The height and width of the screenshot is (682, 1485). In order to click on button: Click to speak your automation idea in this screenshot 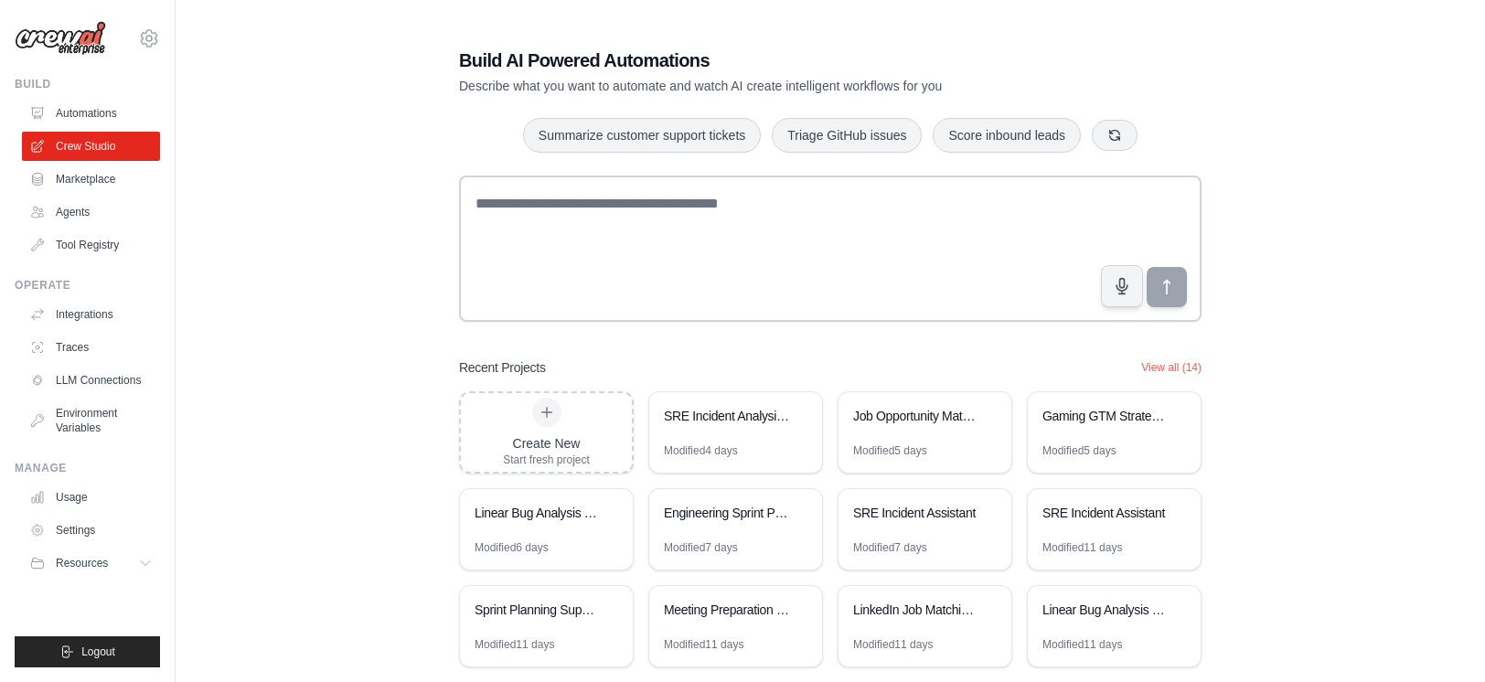, I will do `click(1122, 286)`.